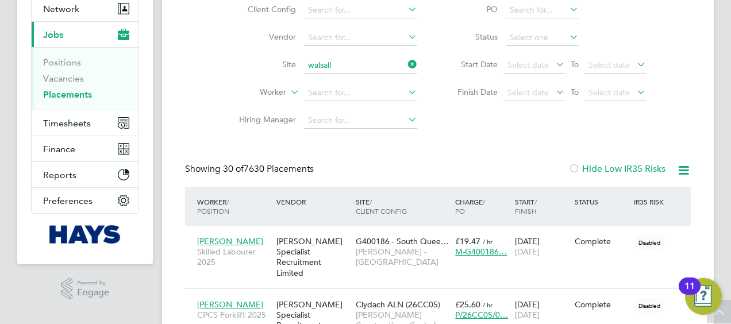  Describe the element at coordinates (85, 201) in the screenshot. I see `button: Preferences` at that location.